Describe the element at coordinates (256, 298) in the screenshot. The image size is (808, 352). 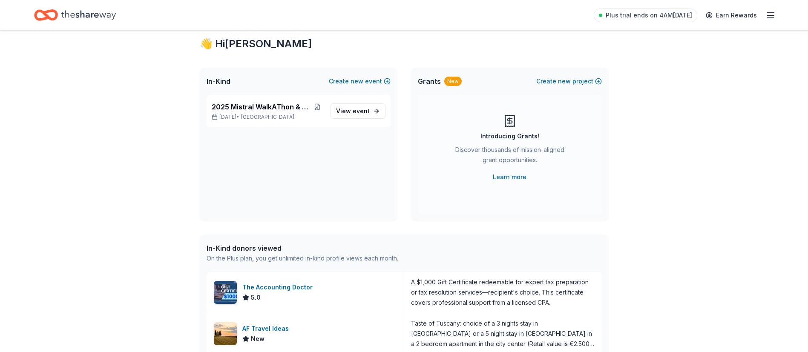
I see `span: 5.0` at that location.